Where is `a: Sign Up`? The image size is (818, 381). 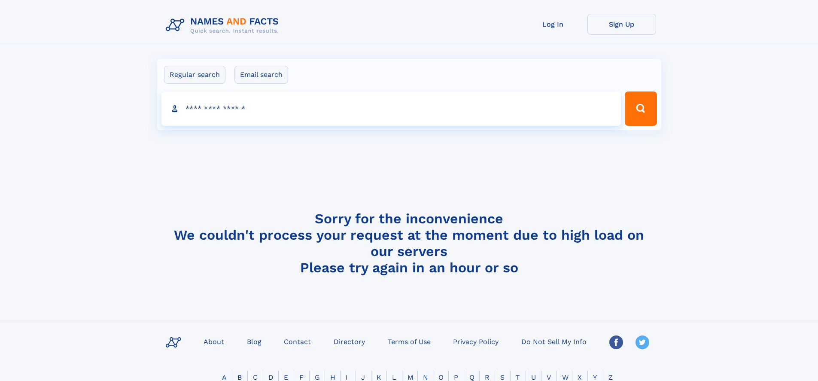 a: Sign Up is located at coordinates (622, 24).